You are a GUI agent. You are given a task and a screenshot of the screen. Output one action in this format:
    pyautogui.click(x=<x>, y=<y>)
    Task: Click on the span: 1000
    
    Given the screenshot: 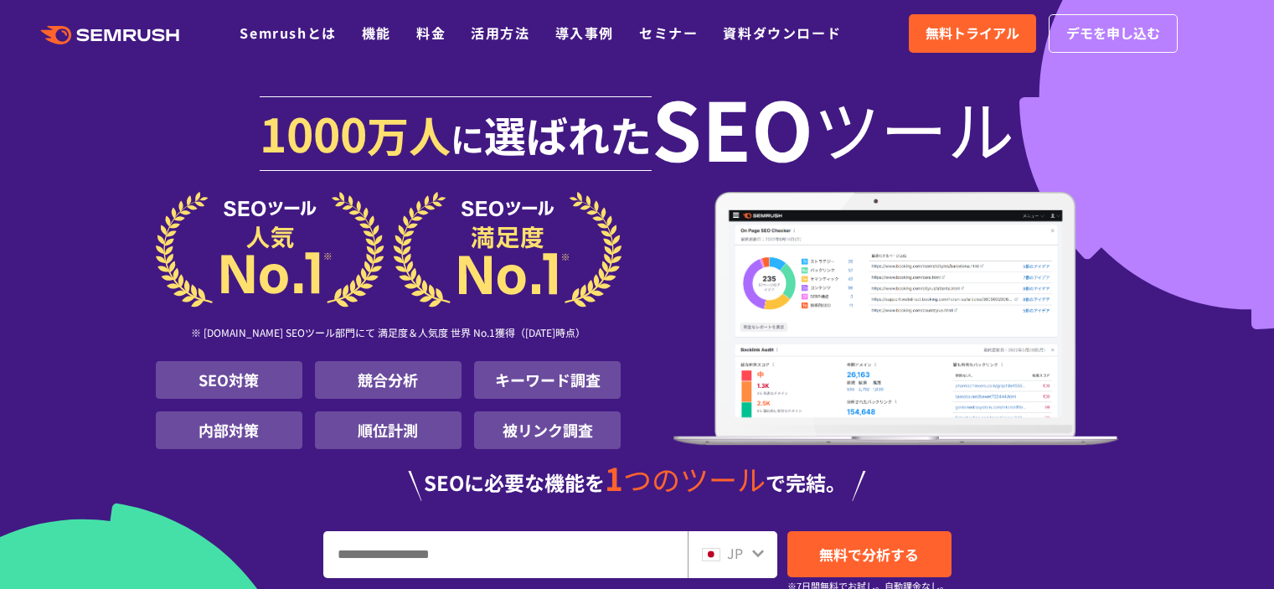 What is the action you would take?
    pyautogui.click(x=313, y=132)
    